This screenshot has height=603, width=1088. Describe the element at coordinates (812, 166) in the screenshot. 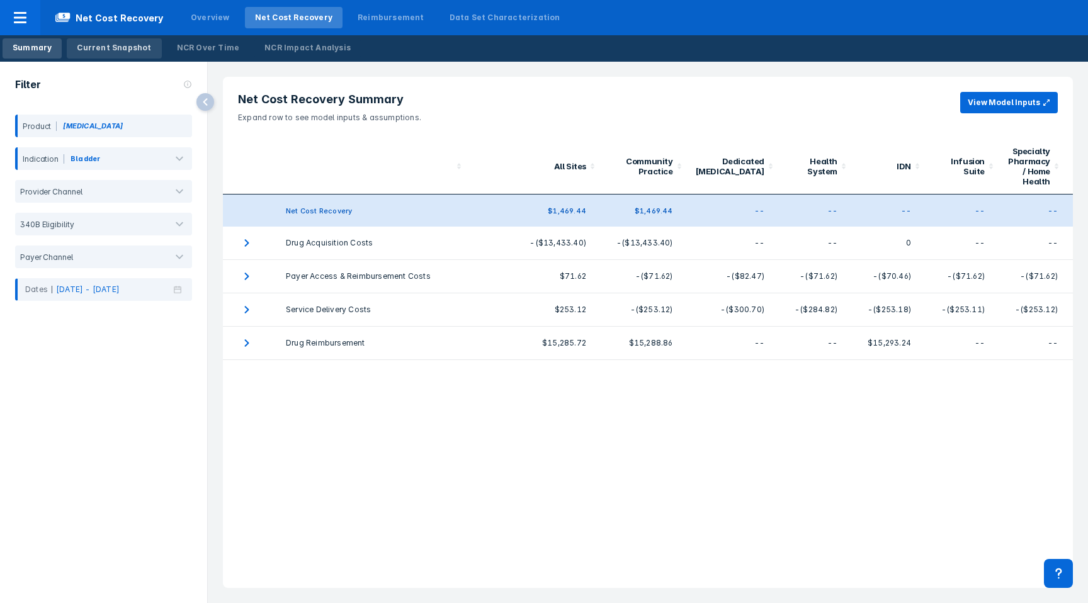

I see `div: Health System` at that location.